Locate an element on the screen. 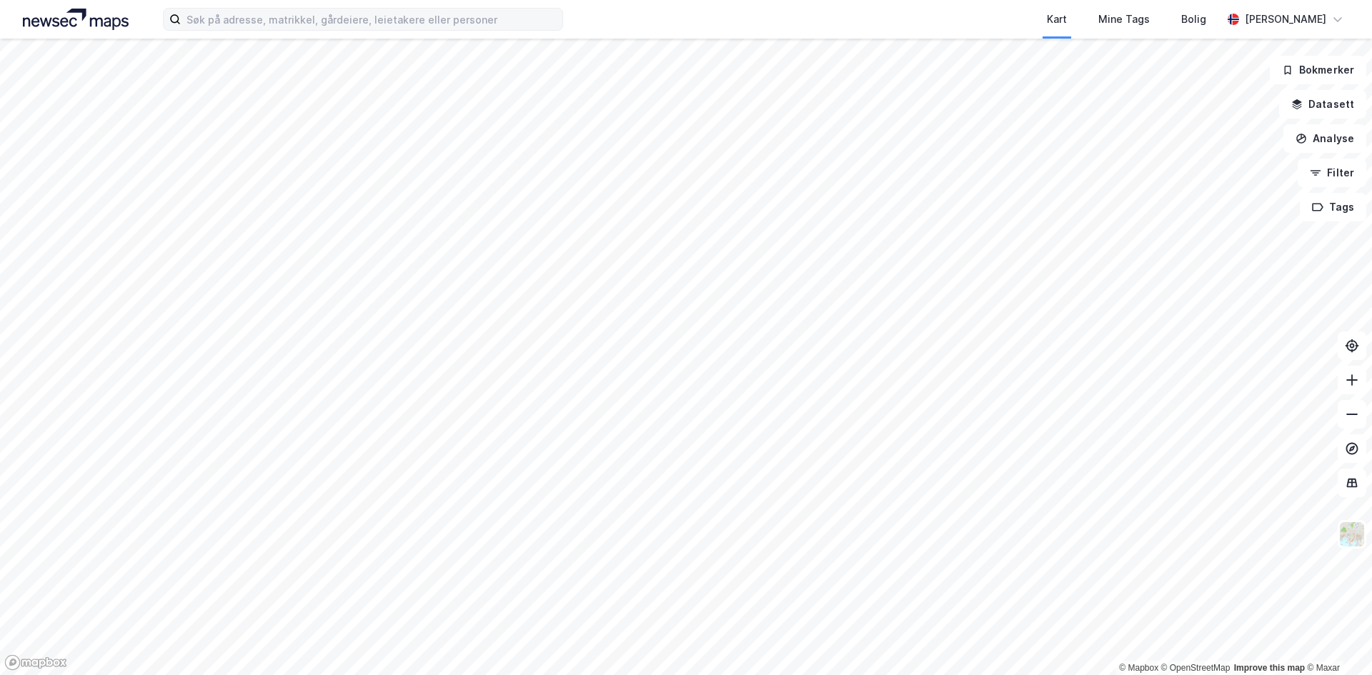 This screenshot has width=1372, height=675. button: Filter is located at coordinates (1332, 173).